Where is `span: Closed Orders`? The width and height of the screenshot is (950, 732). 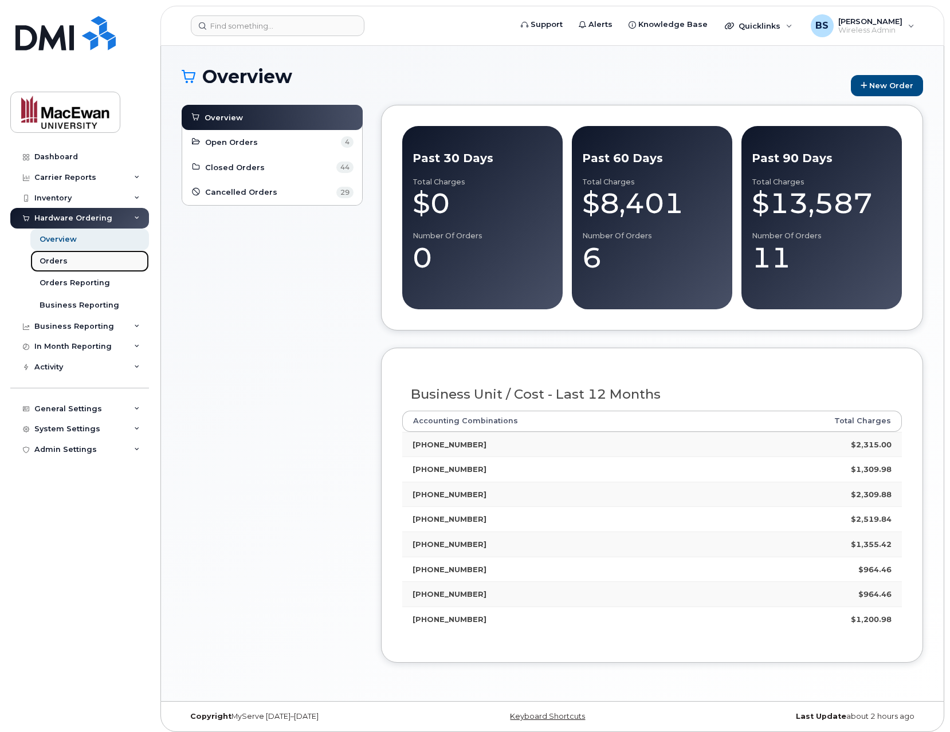
span: Closed Orders is located at coordinates (235, 167).